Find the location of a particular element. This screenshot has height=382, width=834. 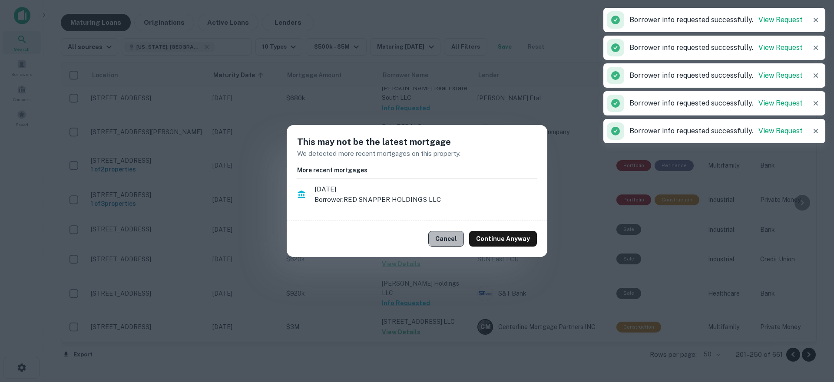

button: Cancel is located at coordinates (446, 239).